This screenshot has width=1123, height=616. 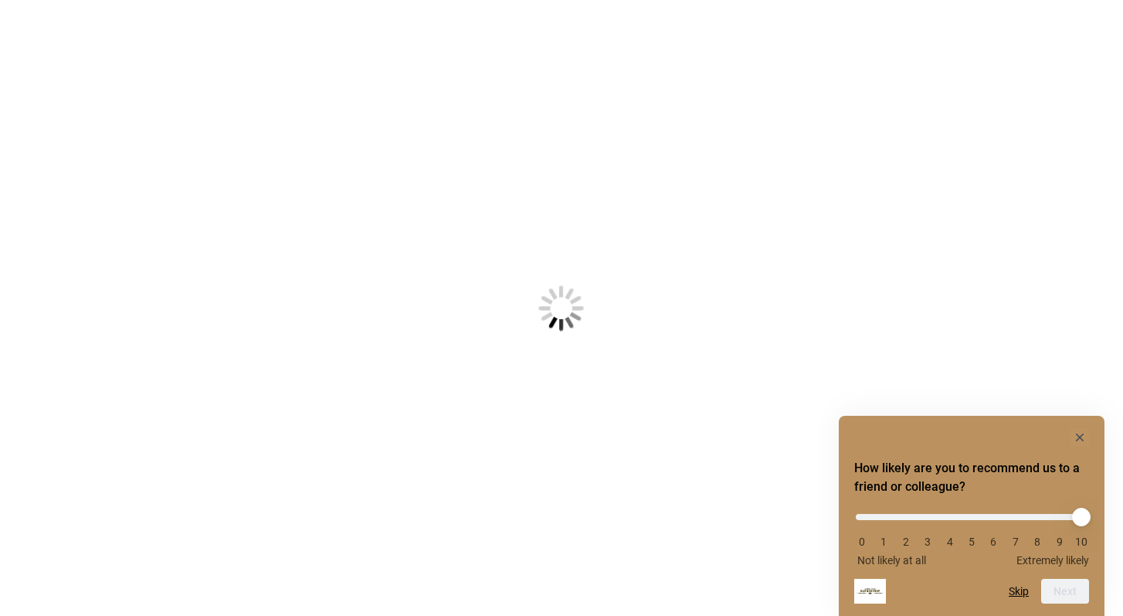 I want to click on button: Skip, so click(x=1019, y=591).